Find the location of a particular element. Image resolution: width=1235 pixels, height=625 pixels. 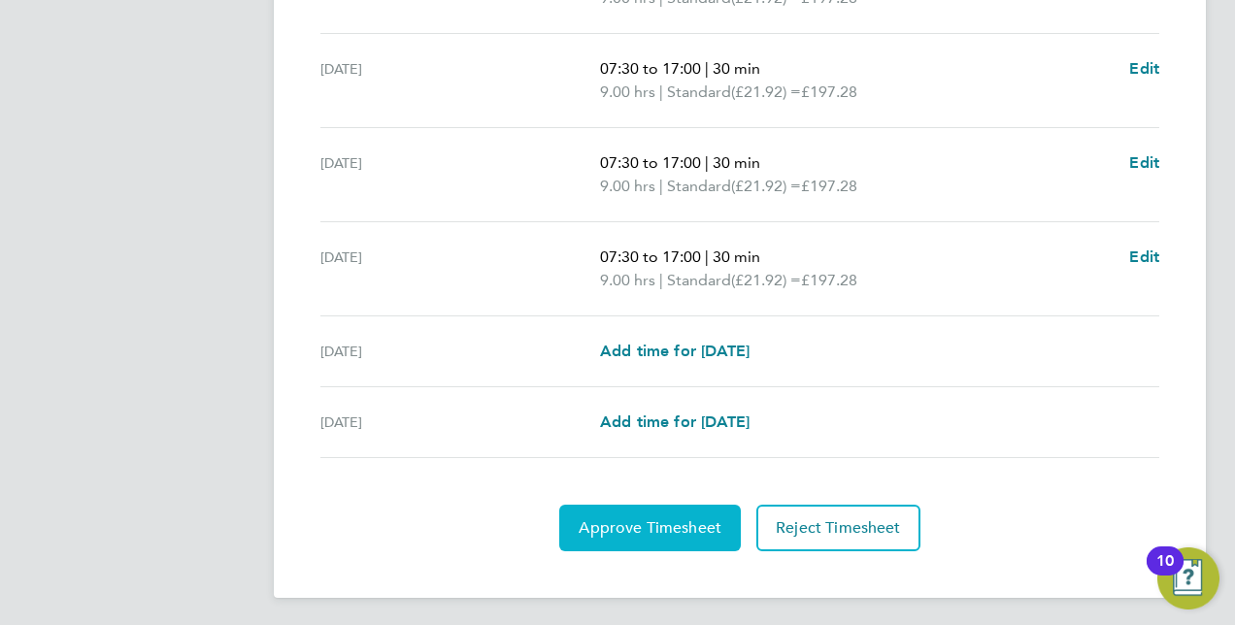

button: Reject Timesheet is located at coordinates (838, 528).